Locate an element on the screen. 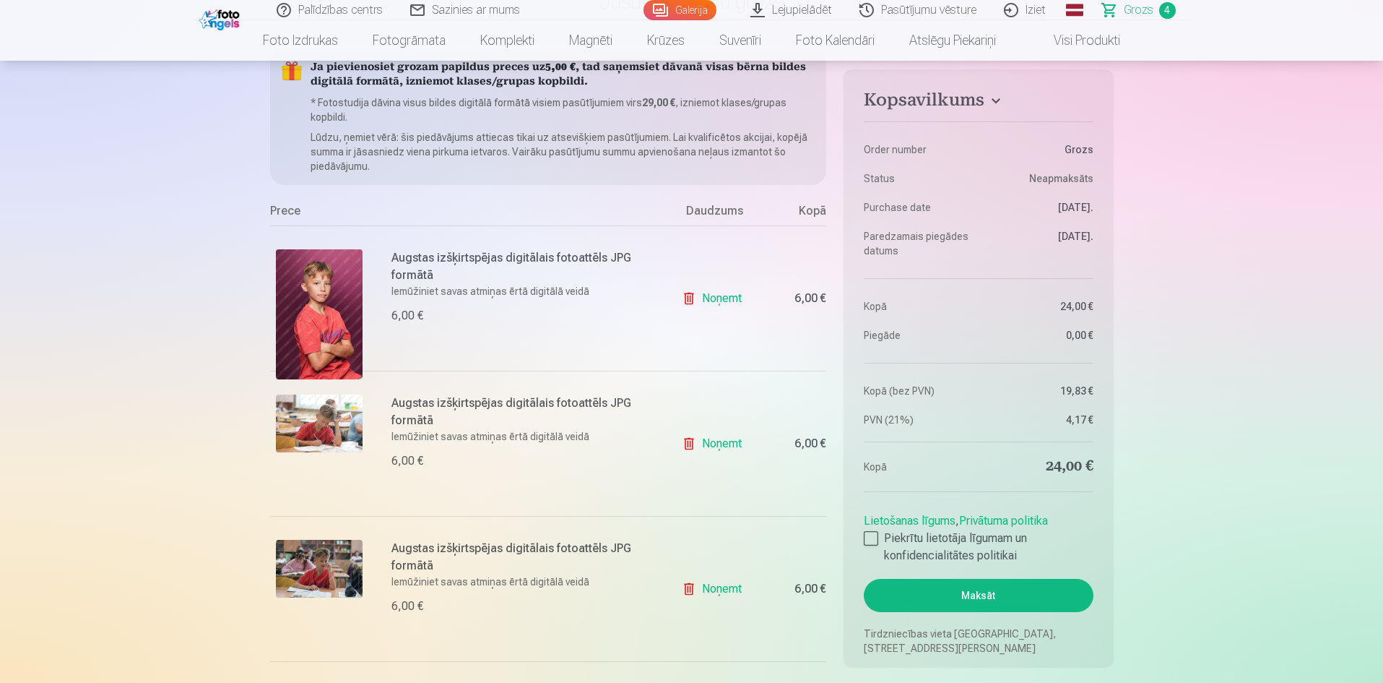 The height and width of the screenshot is (683, 1383). dd: 0,00 € is located at coordinates (1039, 335).